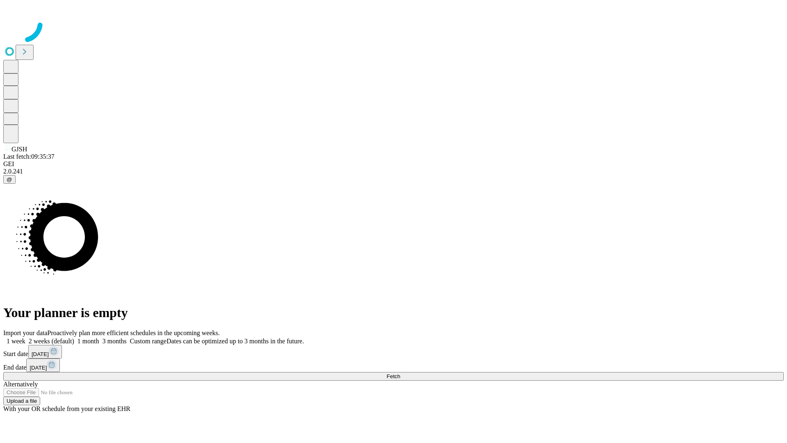 The height and width of the screenshot is (443, 787). What do you see at coordinates (393, 376) in the screenshot?
I see `span: Fetch` at bounding box center [393, 376].